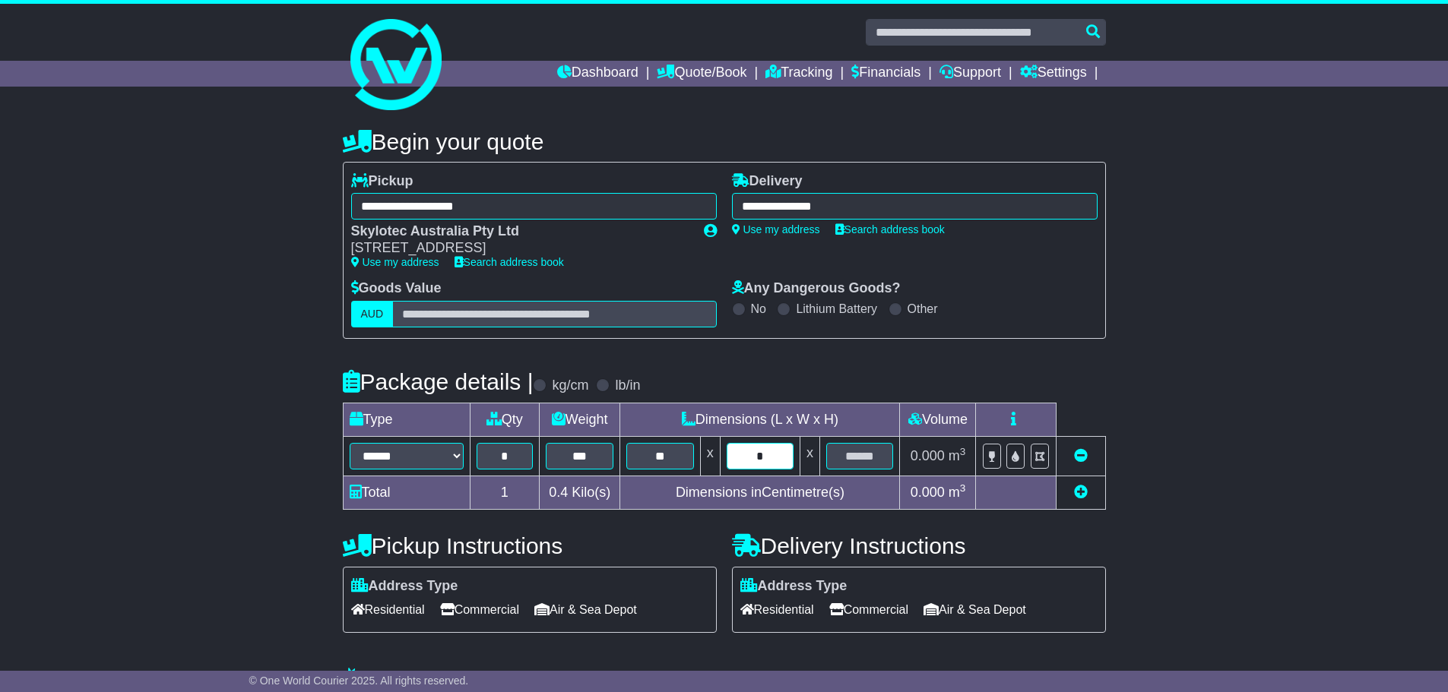  Describe the element at coordinates (836, 309) in the screenshot. I see `label: Lithium Battery` at that location.